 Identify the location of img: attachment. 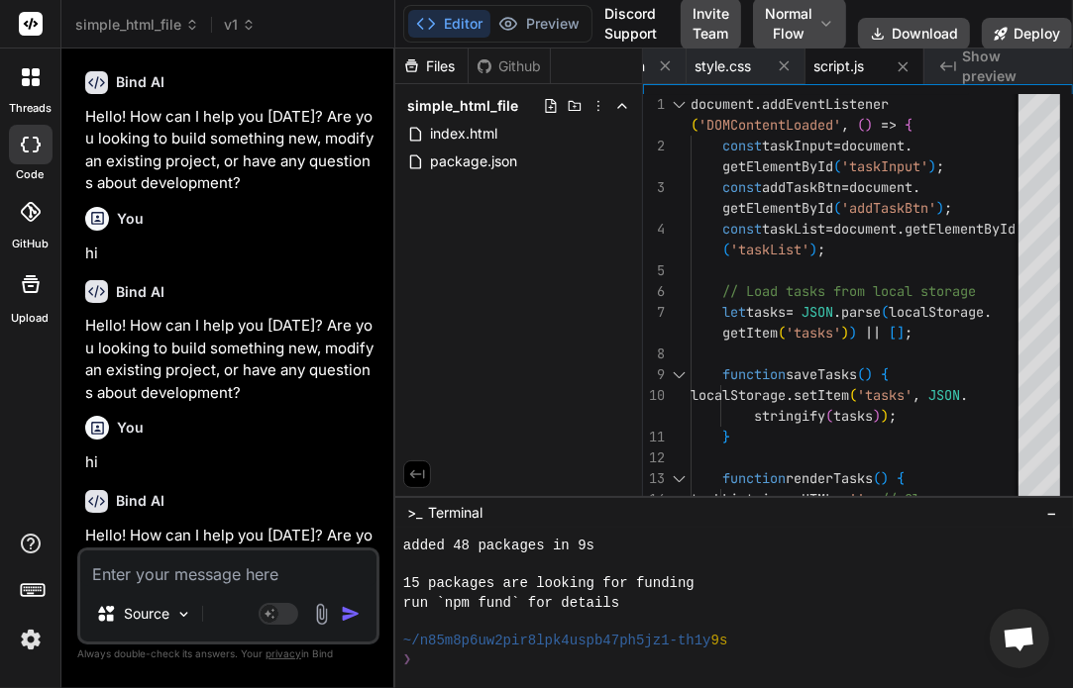
(321, 614).